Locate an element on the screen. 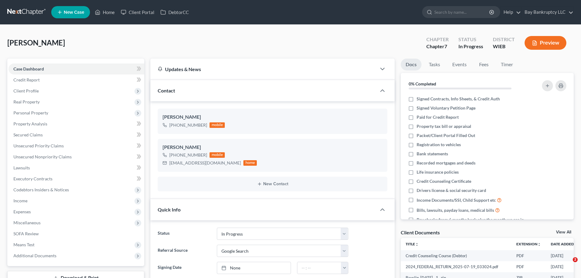 This screenshot has width=581, height=278. span: Quick Info is located at coordinates (169, 209).